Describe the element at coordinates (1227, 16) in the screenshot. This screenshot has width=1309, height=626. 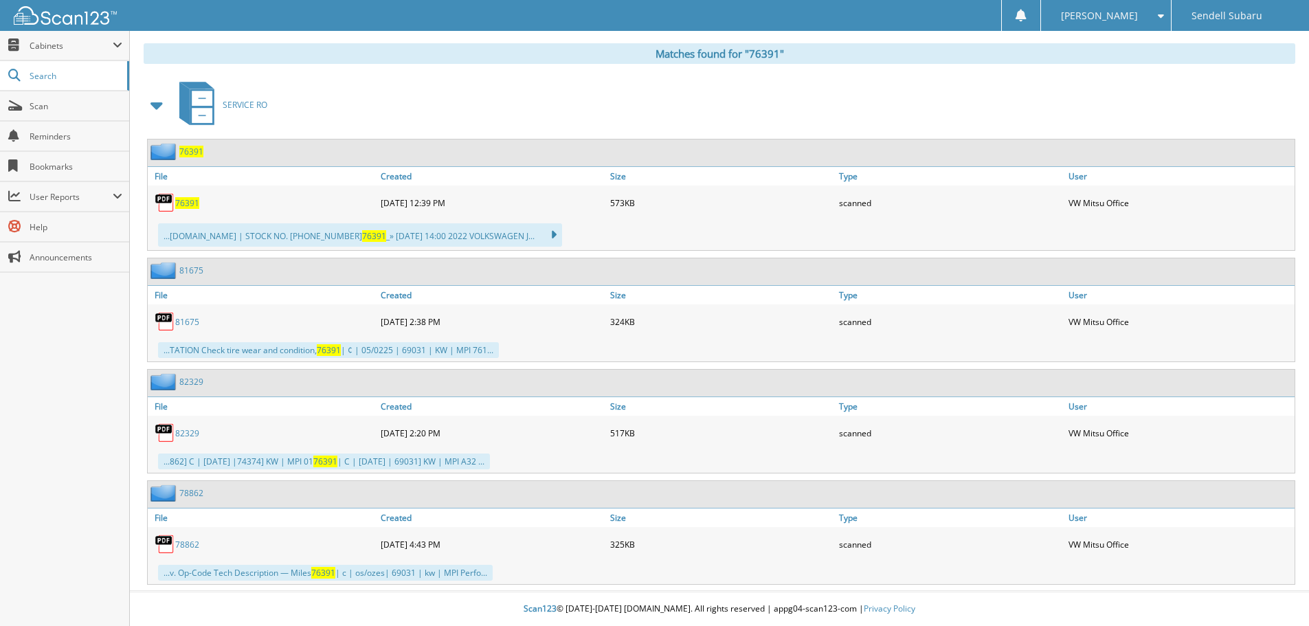
I see `span: Sendell Subaru` at that location.